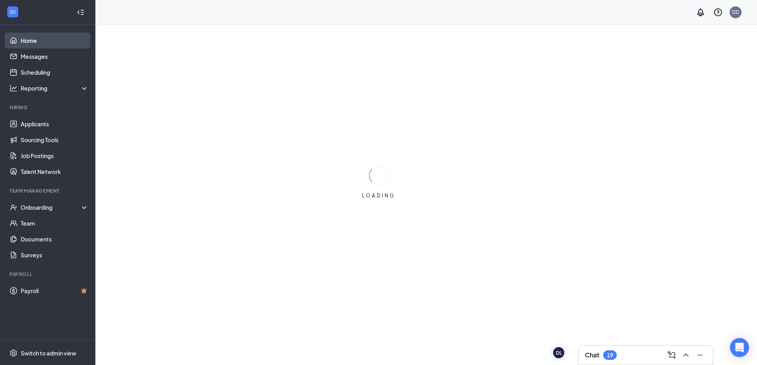 The height and width of the screenshot is (365, 757). I want to click on a: Sourcing Tools, so click(54, 140).